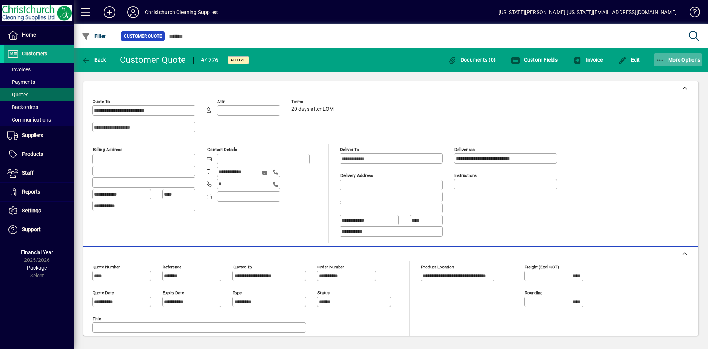  I want to click on mat-label: Freight (excl GST), so click(542, 266).